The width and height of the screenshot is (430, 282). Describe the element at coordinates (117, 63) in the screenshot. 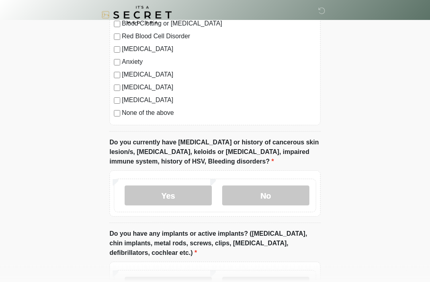

I see `input: Anxiety` at that location.